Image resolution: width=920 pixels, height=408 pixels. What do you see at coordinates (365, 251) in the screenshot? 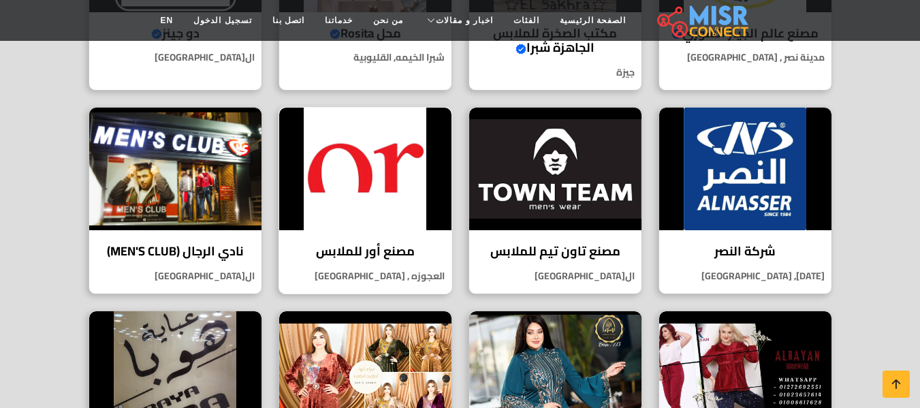
I see `h4: مصنع أور للملابس` at bounding box center [365, 251].